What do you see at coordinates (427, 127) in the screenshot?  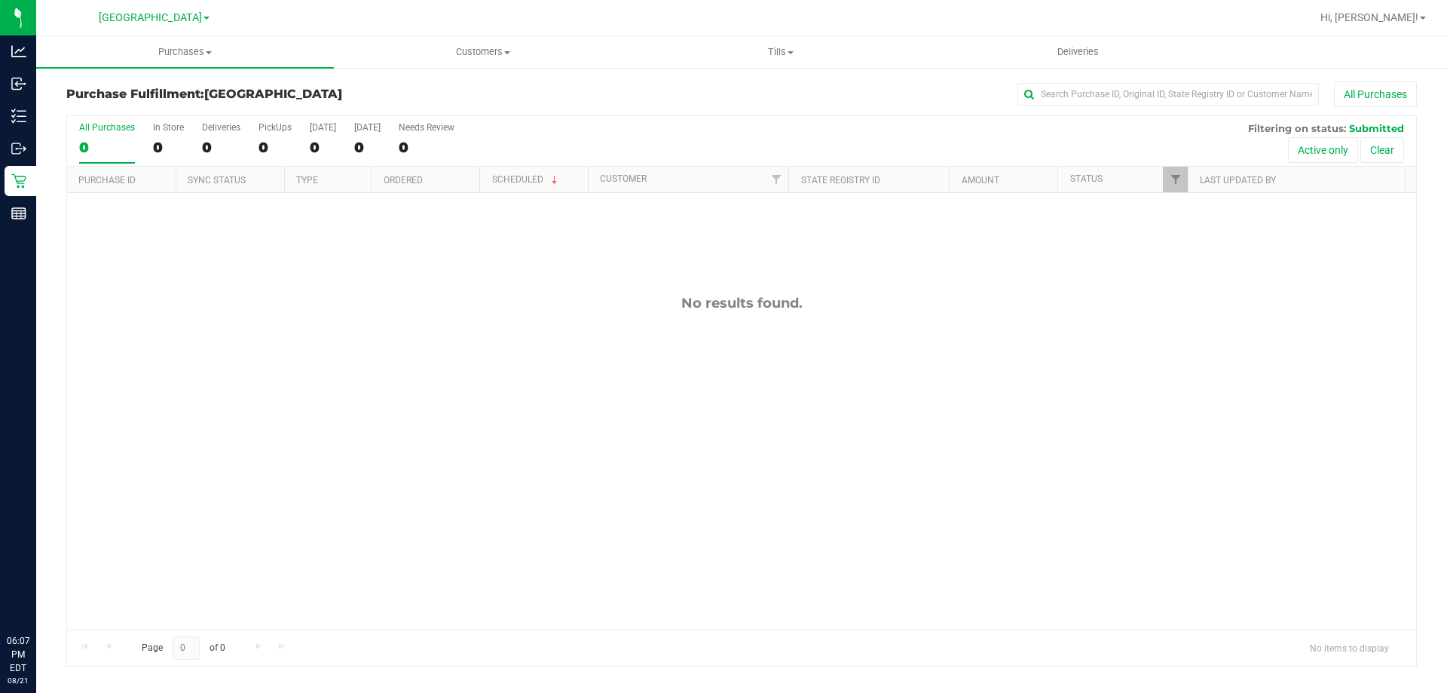 I see `div: Needs Review` at bounding box center [427, 127].